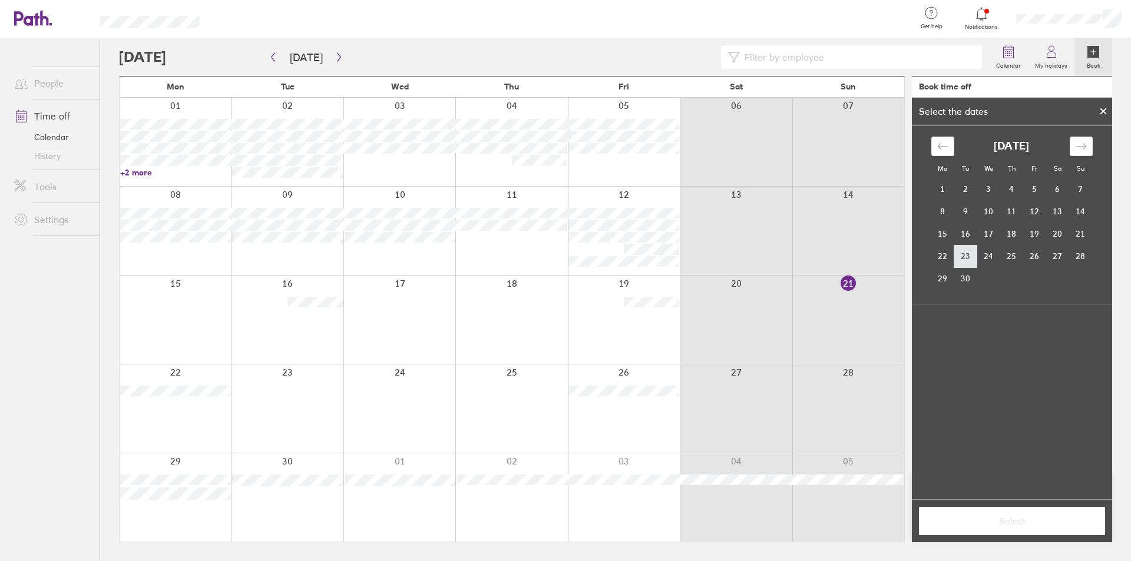 The image size is (1131, 561). Describe the element at coordinates (857, 57) in the screenshot. I see `input: Filter by employee` at that location.